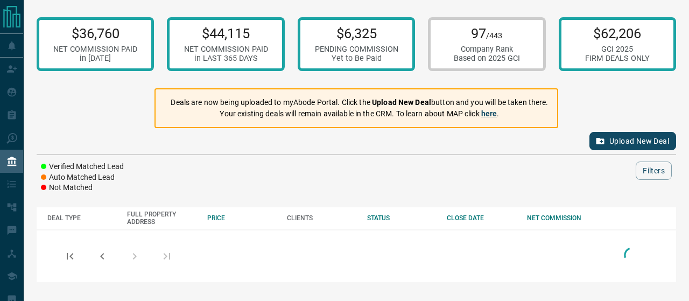 This screenshot has width=689, height=301. I want to click on div: Based on 2025 GCI, so click(487, 58).